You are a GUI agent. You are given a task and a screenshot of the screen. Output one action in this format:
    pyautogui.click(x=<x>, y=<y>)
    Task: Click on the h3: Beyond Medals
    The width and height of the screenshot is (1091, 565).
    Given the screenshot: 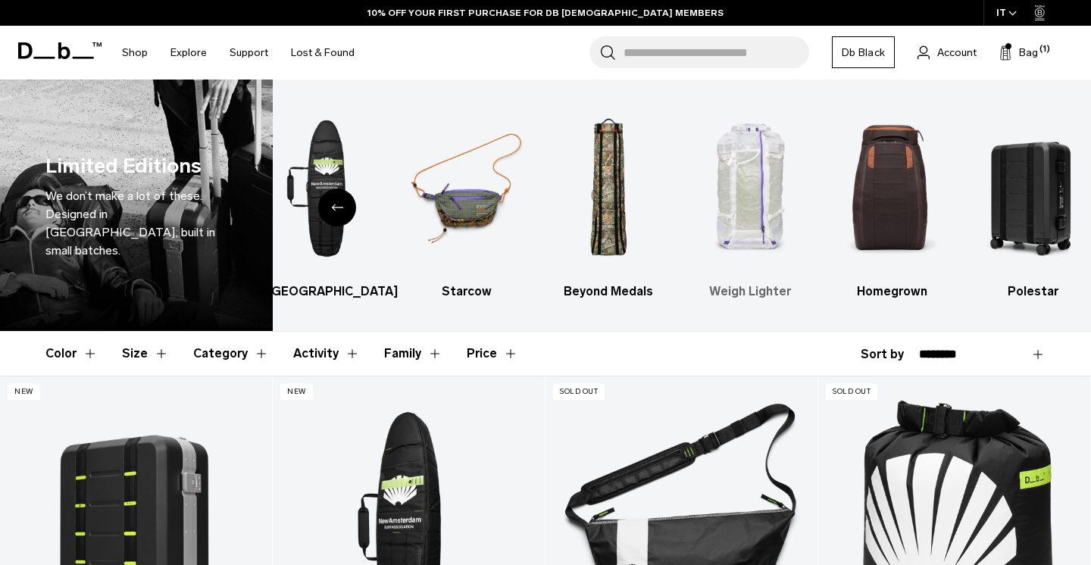 What is the action you would take?
    pyautogui.click(x=608, y=292)
    